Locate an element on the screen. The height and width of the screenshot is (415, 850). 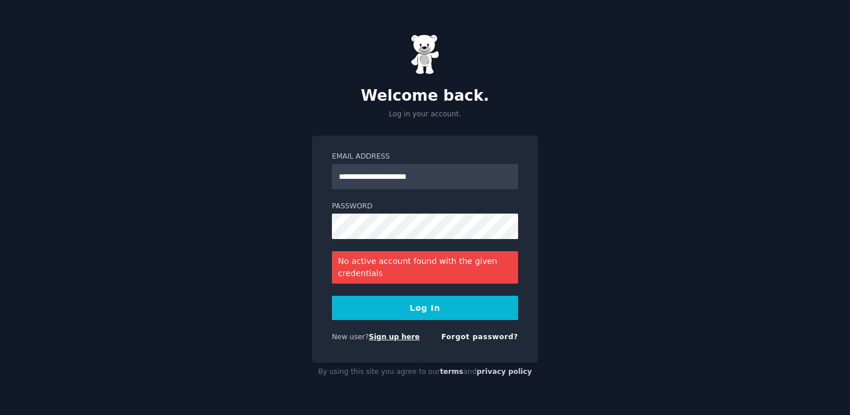
div: By using this site you agree to our and is located at coordinates (425, 372).